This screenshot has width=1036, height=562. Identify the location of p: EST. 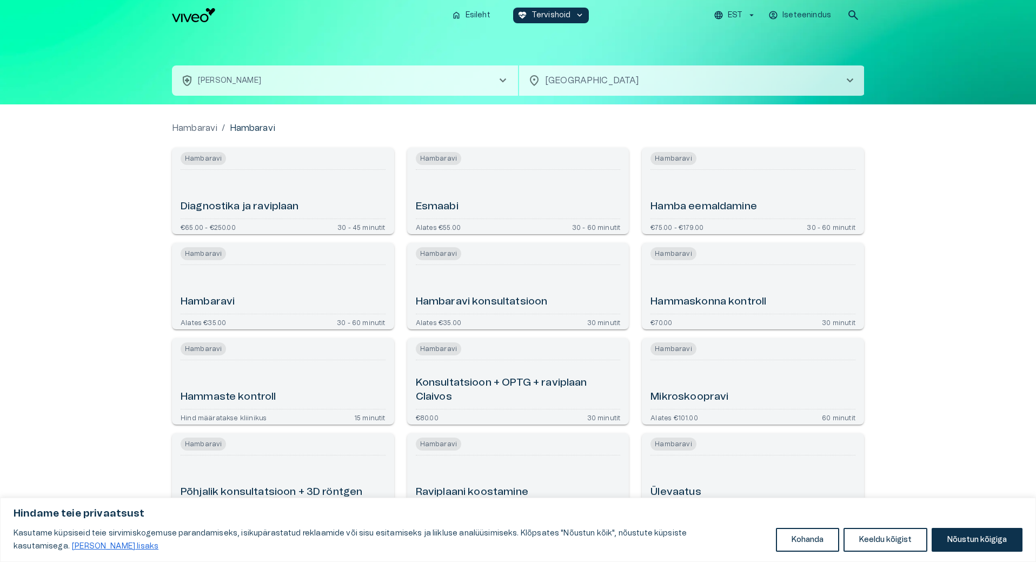
(735, 15).